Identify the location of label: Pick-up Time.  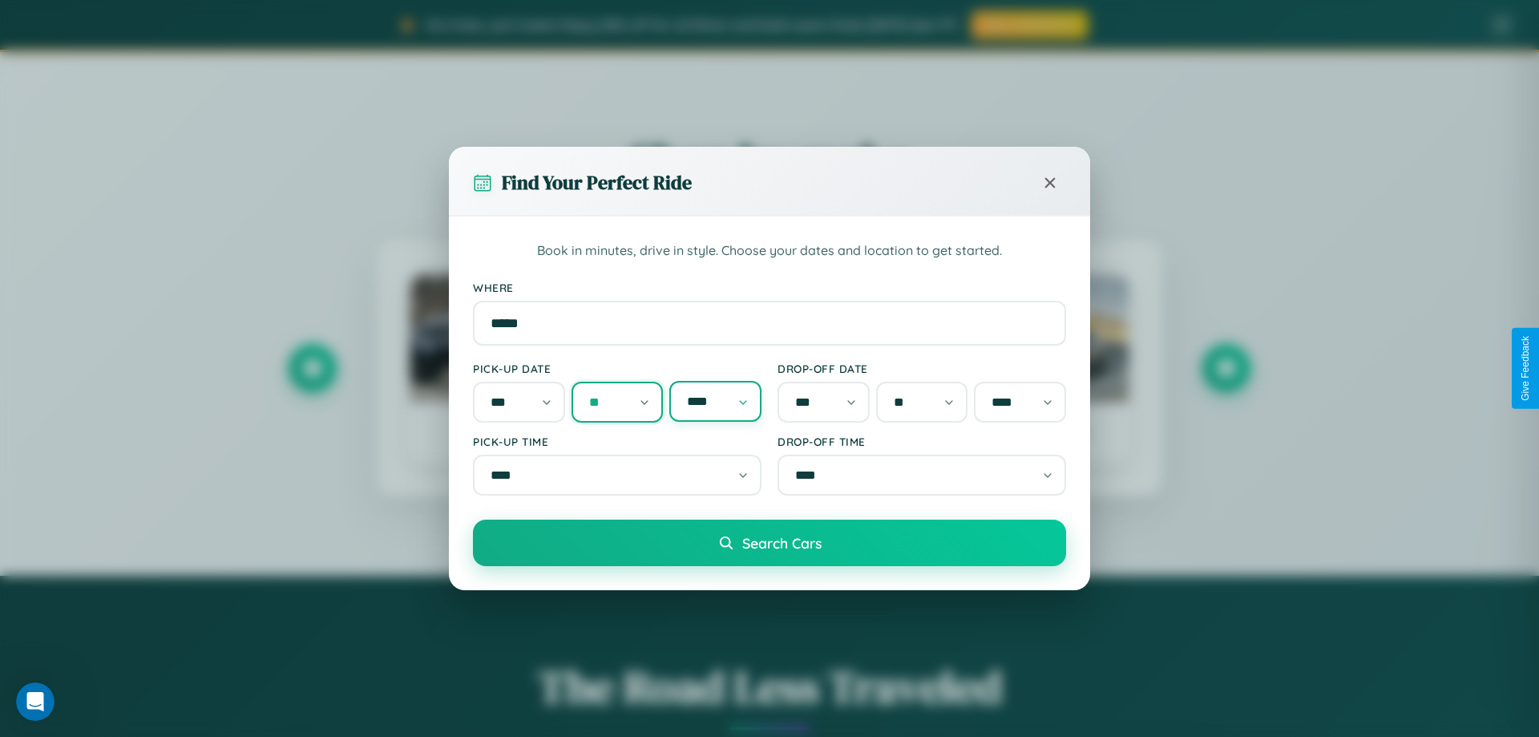
(617, 441).